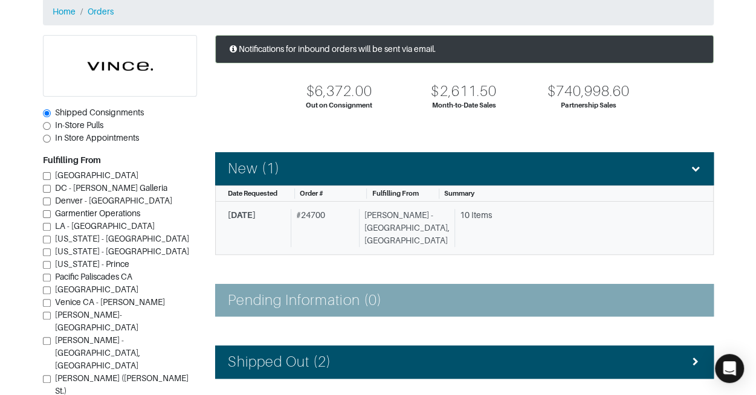 The image size is (756, 395). I want to click on div: Out on Consignment, so click(339, 105).